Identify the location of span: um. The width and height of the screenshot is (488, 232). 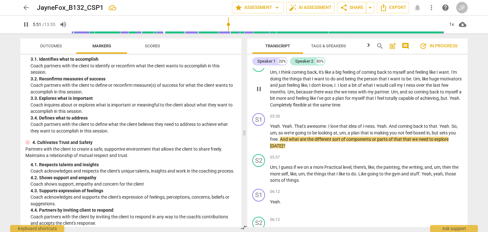
(437, 167).